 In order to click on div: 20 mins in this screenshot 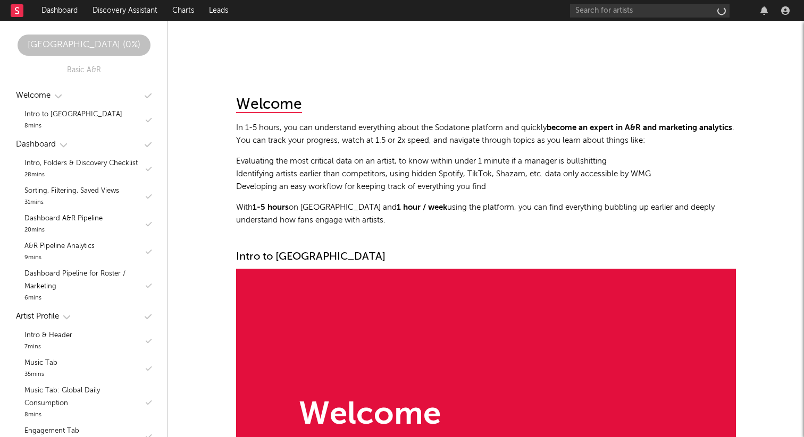, I will do `click(63, 231)`.